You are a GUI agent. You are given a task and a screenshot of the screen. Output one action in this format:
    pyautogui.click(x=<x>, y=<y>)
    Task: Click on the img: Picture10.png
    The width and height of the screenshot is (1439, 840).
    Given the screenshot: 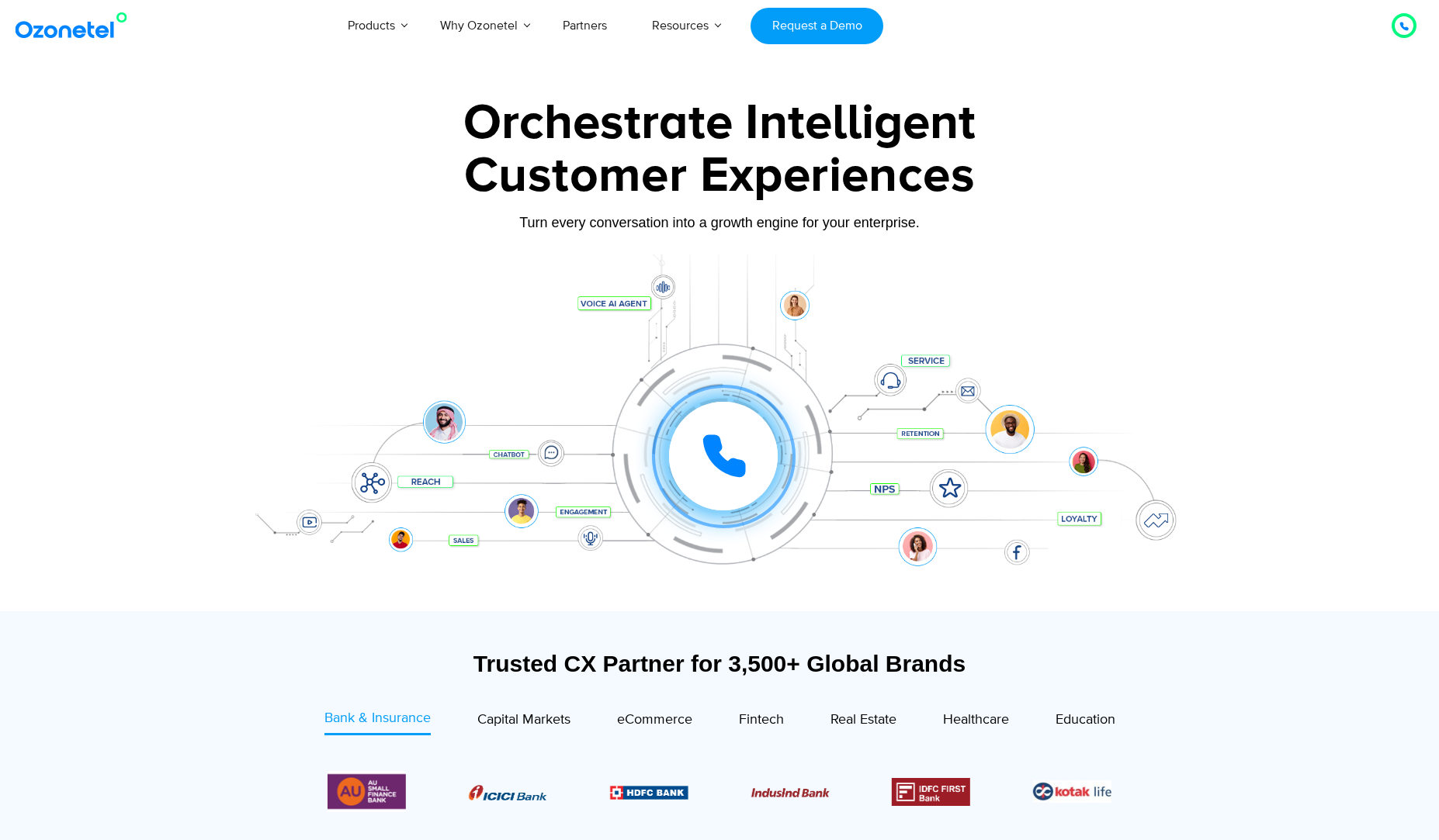 What is the action you would take?
    pyautogui.click(x=790, y=793)
    